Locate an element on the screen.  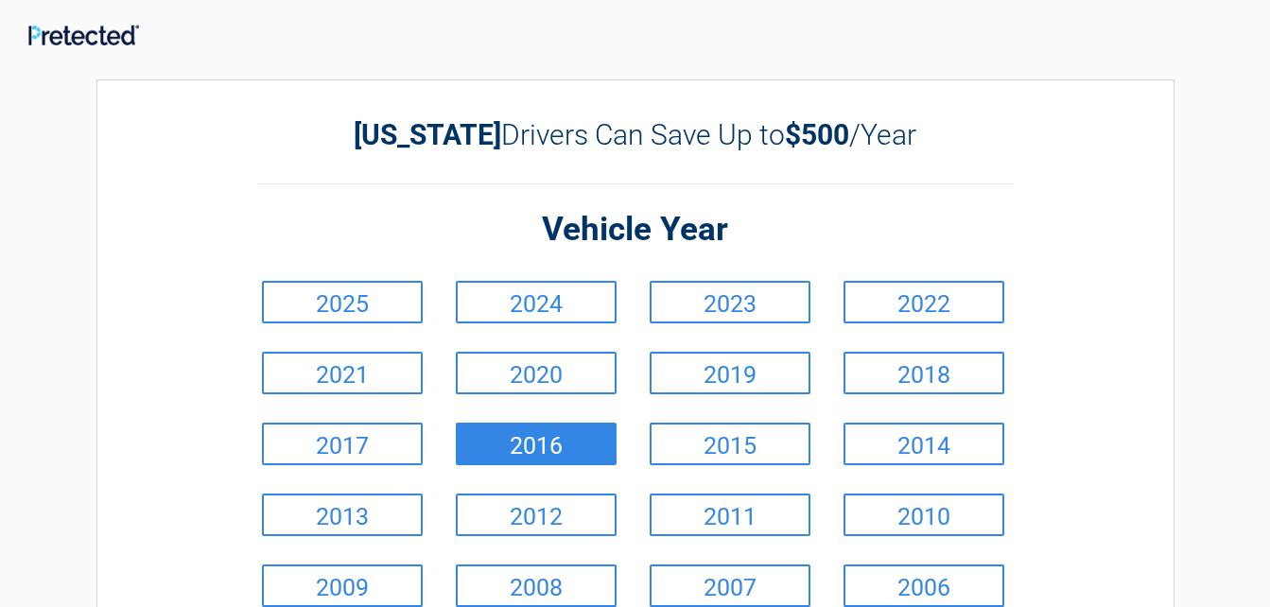
a: 2019 is located at coordinates (730, 373).